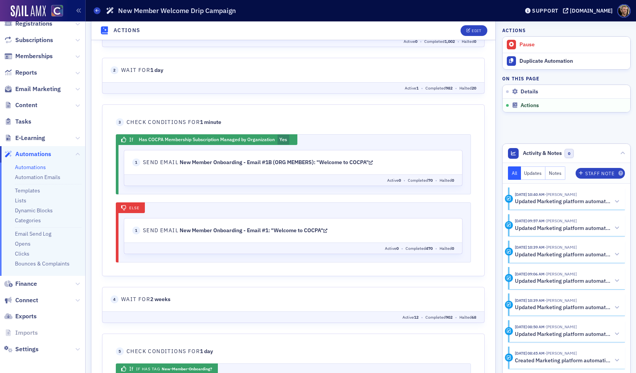 The height and width of the screenshot is (373, 636). What do you see at coordinates (474, 31) in the screenshot?
I see `button: Edit` at bounding box center [474, 31].